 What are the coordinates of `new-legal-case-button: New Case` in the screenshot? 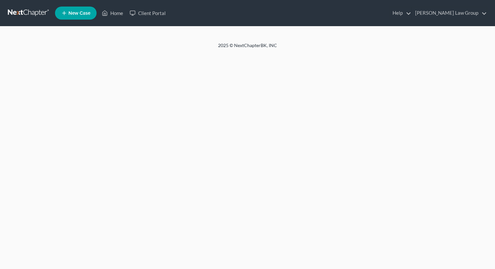 It's located at (76, 13).